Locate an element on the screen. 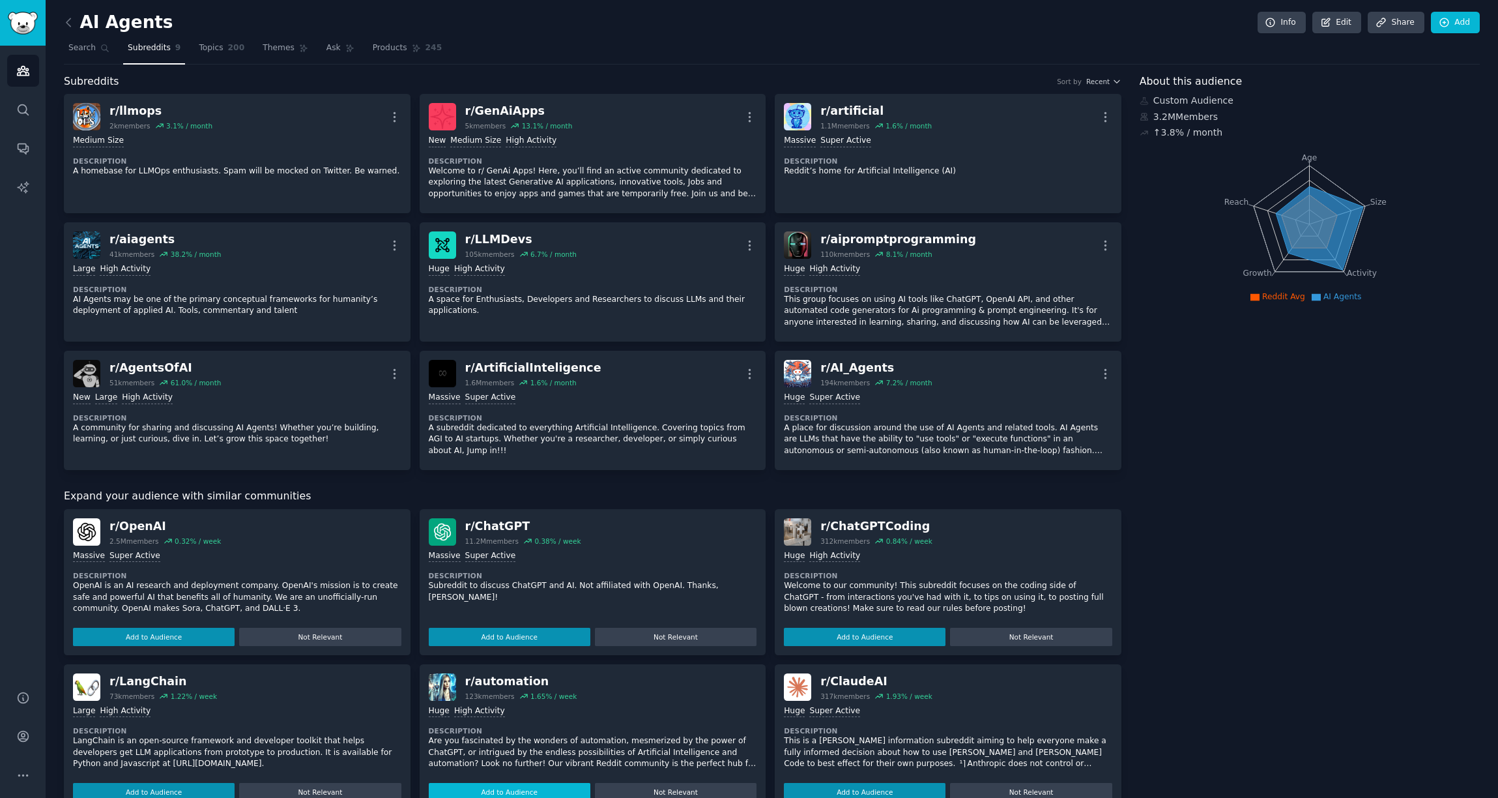  a: Ask is located at coordinates (340, 51).